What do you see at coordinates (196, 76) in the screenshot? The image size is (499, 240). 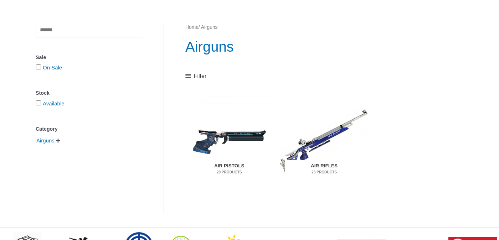 I see `a: Filter` at bounding box center [196, 76].